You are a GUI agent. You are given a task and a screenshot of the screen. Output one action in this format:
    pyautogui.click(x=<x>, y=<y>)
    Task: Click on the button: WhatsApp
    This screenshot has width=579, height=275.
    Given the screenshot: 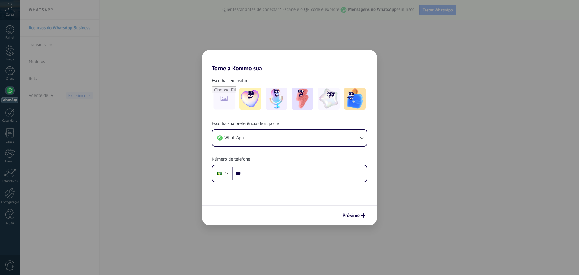 What is the action you would take?
    pyautogui.click(x=290, y=138)
    